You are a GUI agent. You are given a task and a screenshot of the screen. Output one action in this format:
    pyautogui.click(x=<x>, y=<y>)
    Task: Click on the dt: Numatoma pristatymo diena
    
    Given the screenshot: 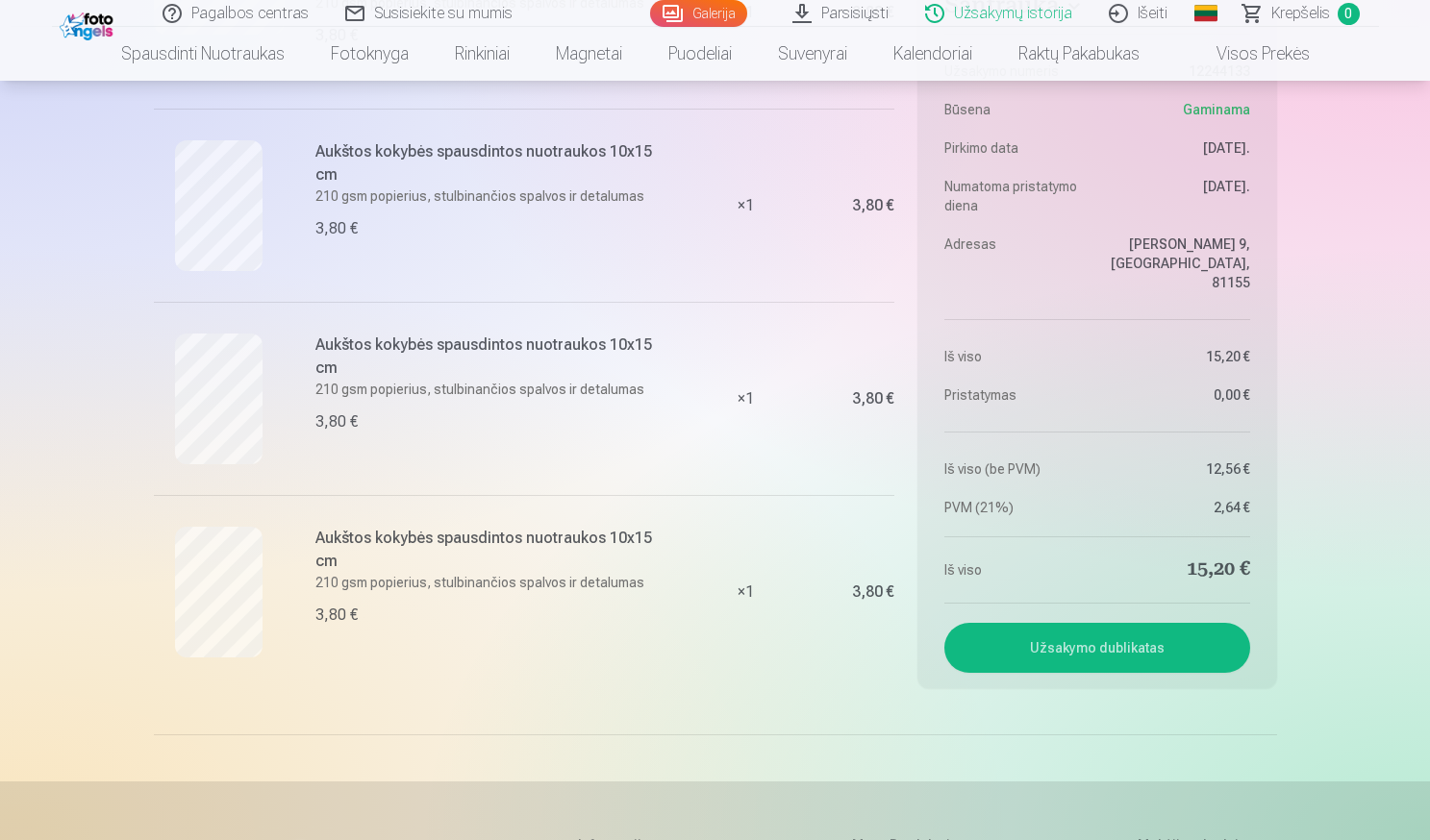 What is the action you would take?
    pyautogui.click(x=1015, y=196)
    